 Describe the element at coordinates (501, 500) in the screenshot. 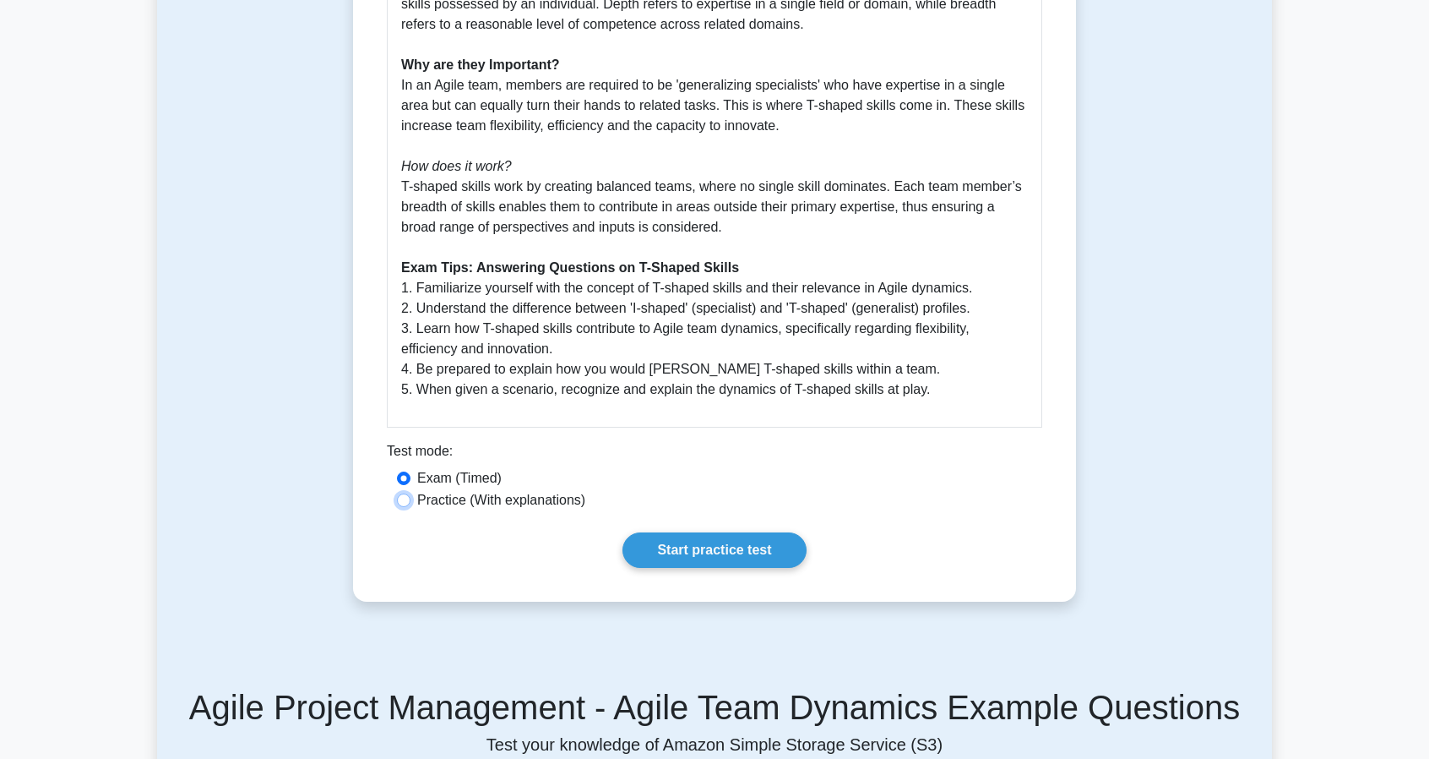

I see `label: Practice (With explanations)` at that location.